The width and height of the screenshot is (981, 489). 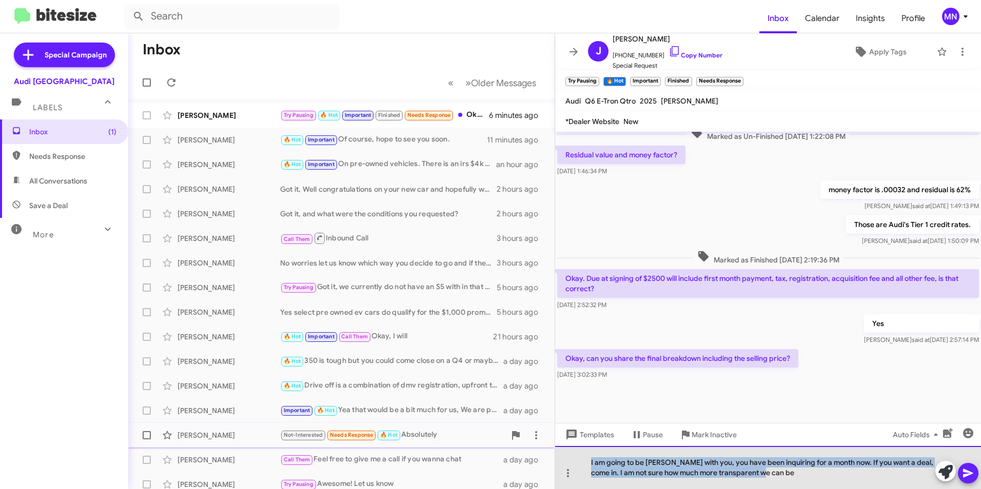 What do you see at coordinates (521, 165) in the screenshot?
I see `div: an hour ago` at bounding box center [521, 165].